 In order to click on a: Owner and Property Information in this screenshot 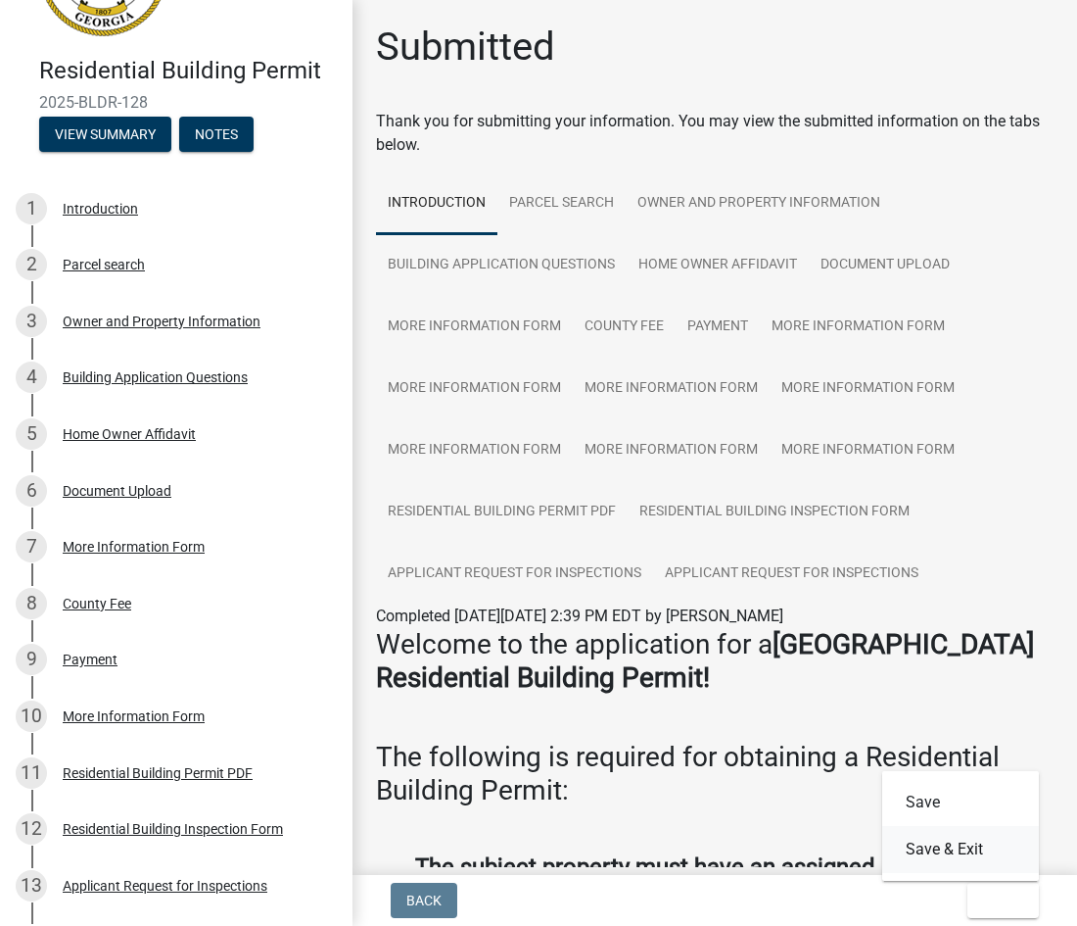, I will do `click(759, 204)`.